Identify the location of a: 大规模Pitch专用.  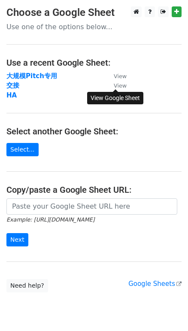
(32, 76).